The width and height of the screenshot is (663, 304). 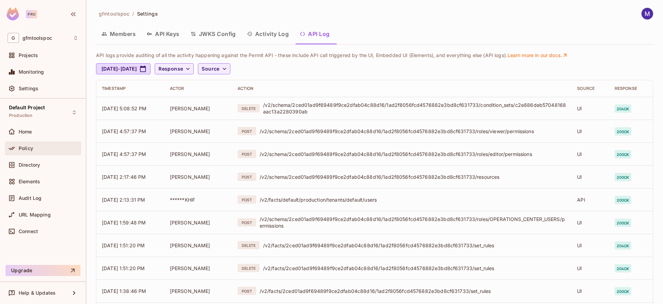 I want to click on div: Action, so click(x=402, y=88).